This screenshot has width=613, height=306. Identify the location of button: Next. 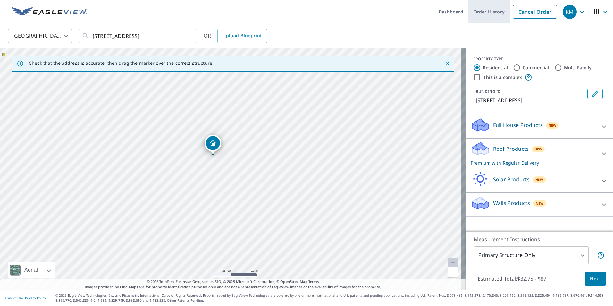
(595, 278).